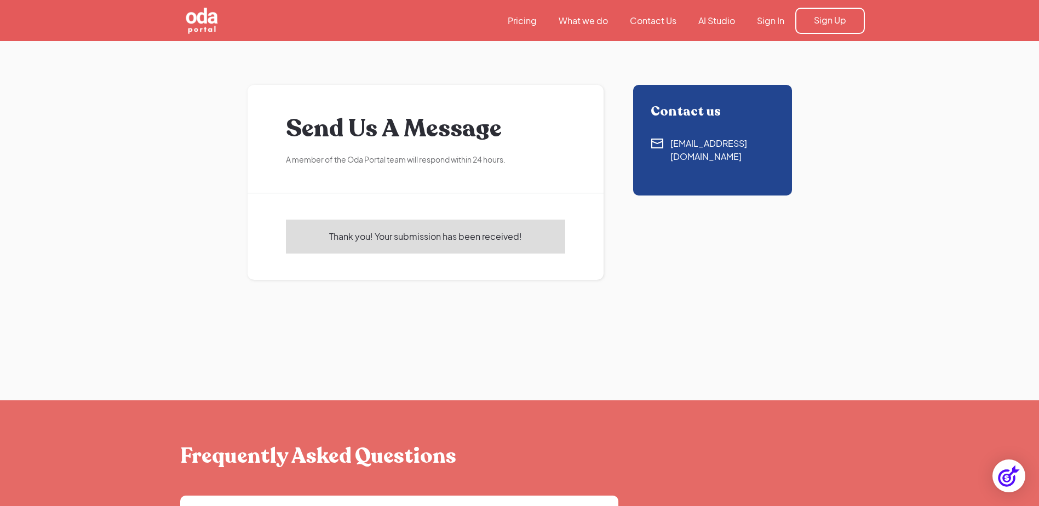 The image size is (1039, 506). I want to click on a: Sign In, so click(771, 21).